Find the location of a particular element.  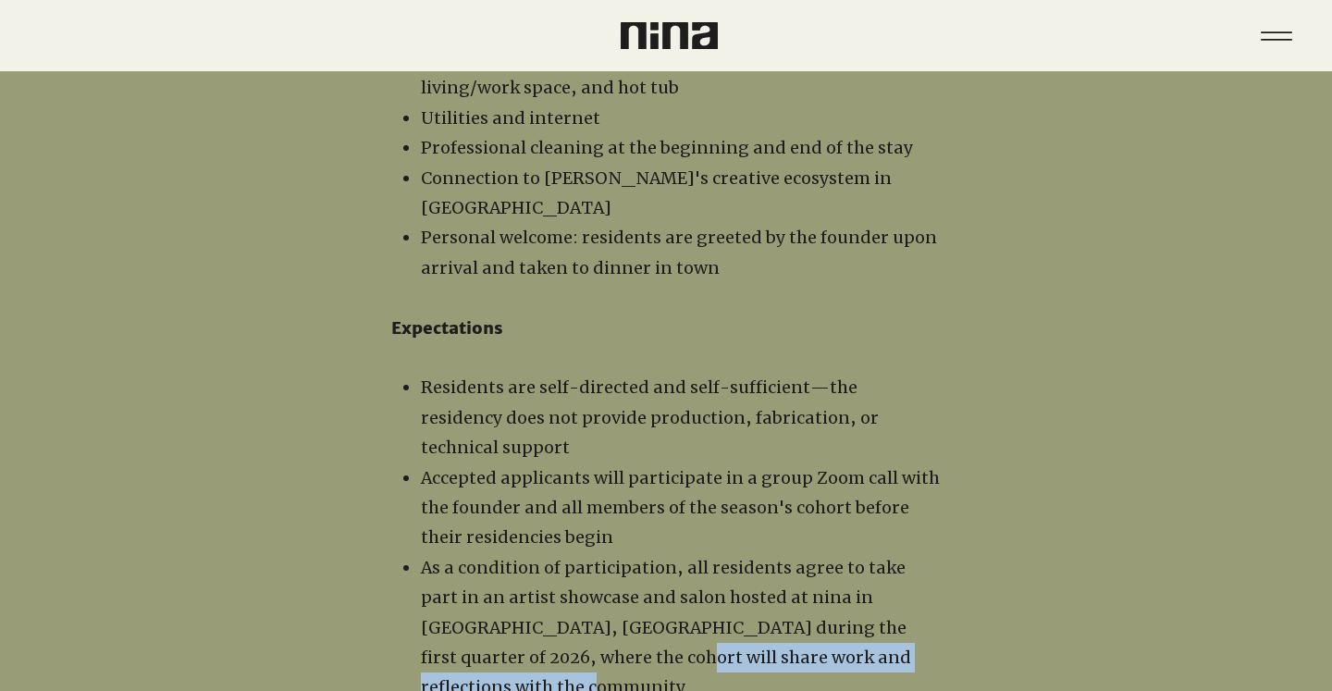

span: Professional cleaning at the beginning and end of the stay is located at coordinates (667, 147).